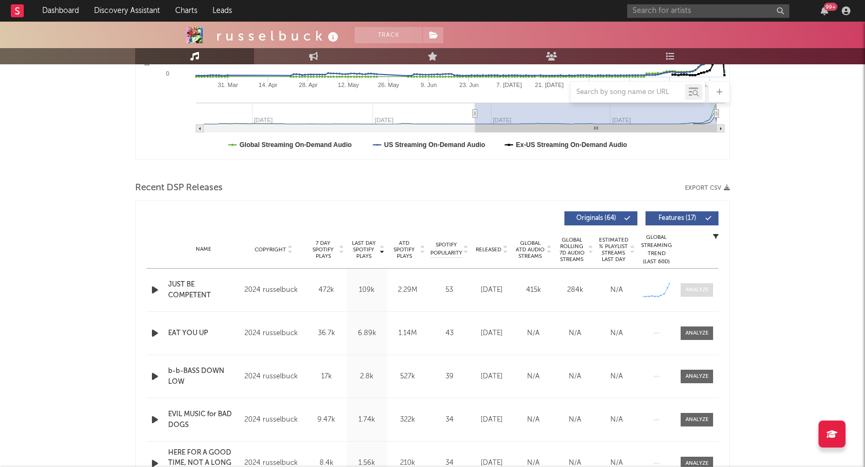 The width and height of the screenshot is (865, 467). What do you see at coordinates (628, 92) in the screenshot?
I see `input: Search by song name or URL` at bounding box center [628, 92].